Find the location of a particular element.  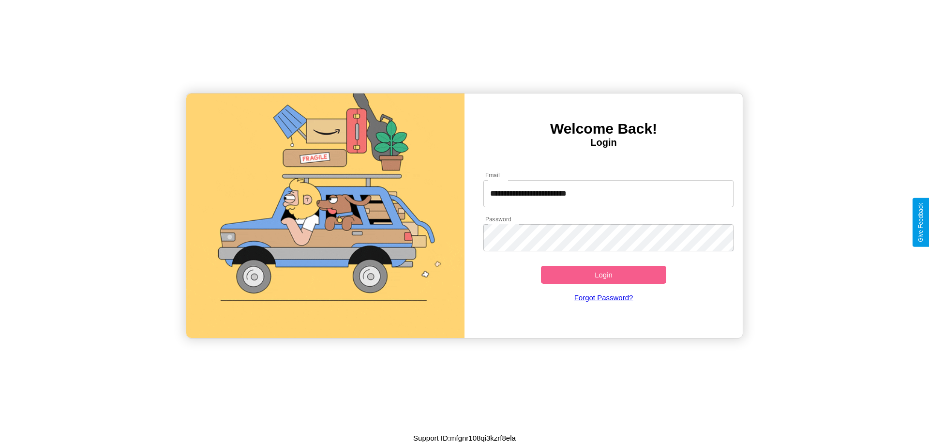

p: Support ID: mfgnr108qi3kzrf8ela is located at coordinates (464, 437).